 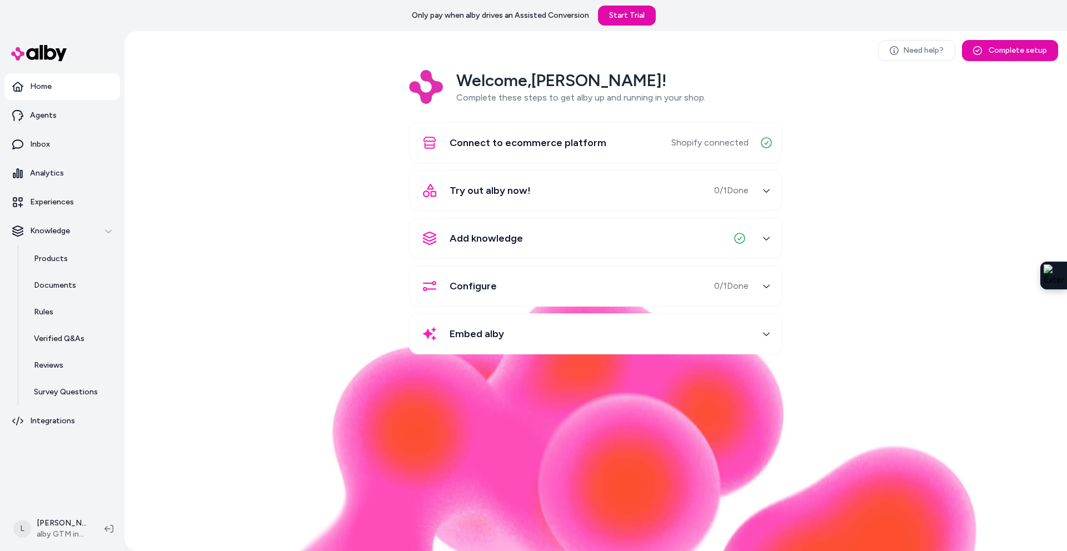 What do you see at coordinates (71, 392) in the screenshot?
I see `a: Survey Questions` at bounding box center [71, 392].